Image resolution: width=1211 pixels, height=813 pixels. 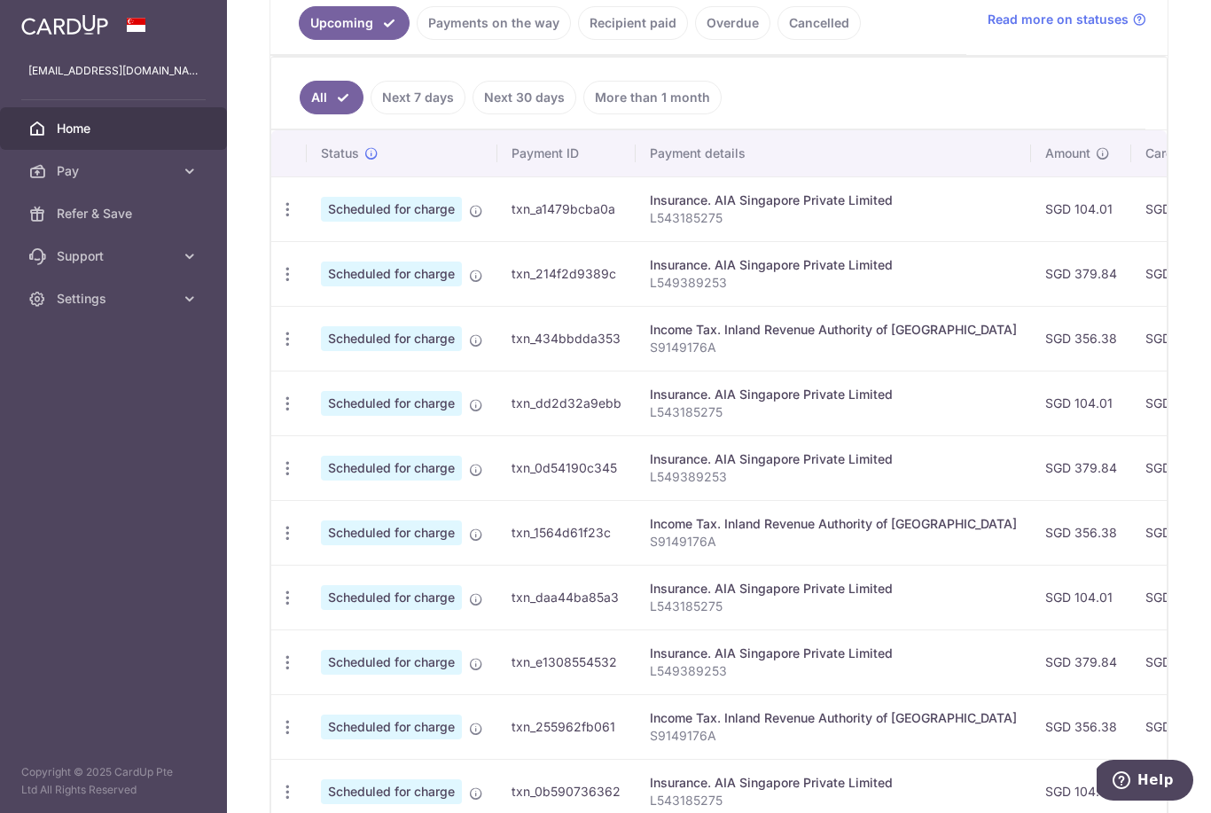 I want to click on span: Support, so click(x=115, y=256).